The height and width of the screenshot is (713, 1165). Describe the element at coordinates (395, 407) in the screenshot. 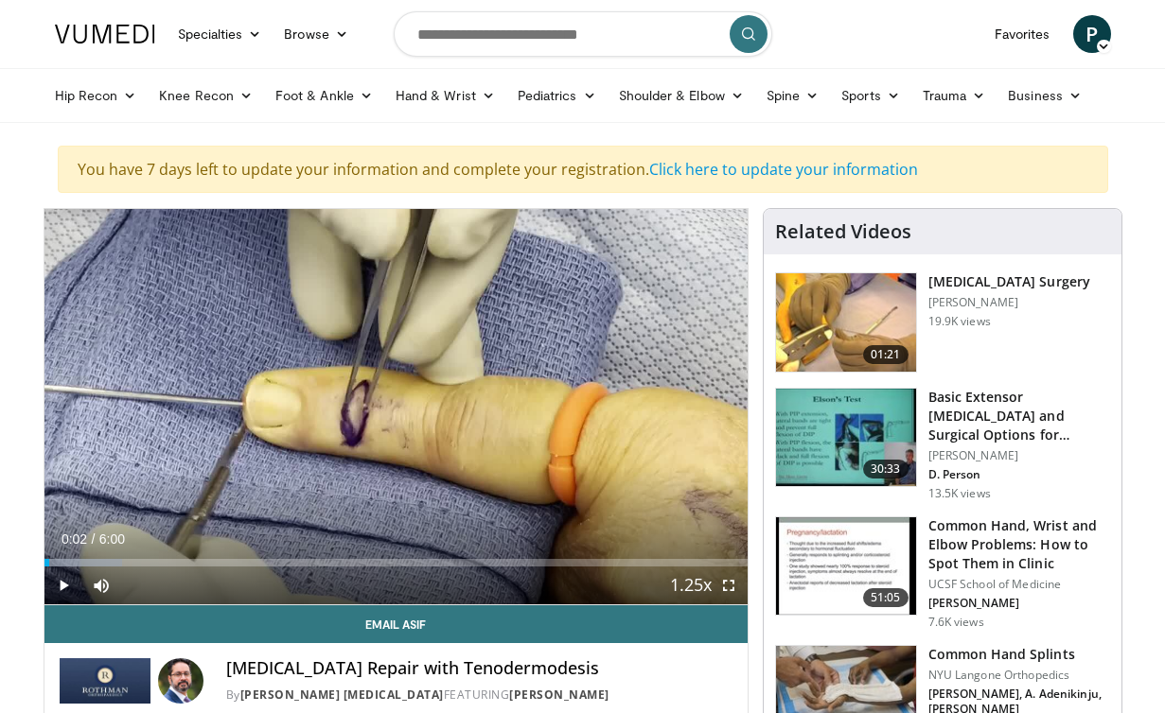

I see `video-js: Video Player` at that location.